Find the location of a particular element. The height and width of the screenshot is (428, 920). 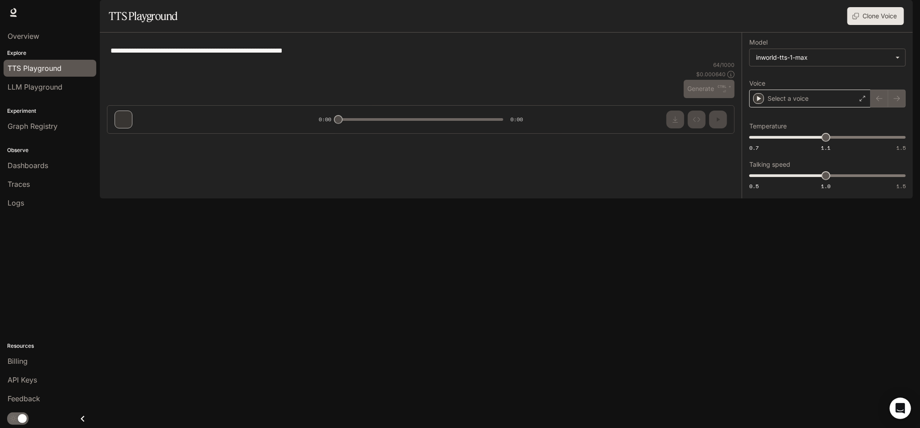

span: 0.7 is located at coordinates (754, 147).